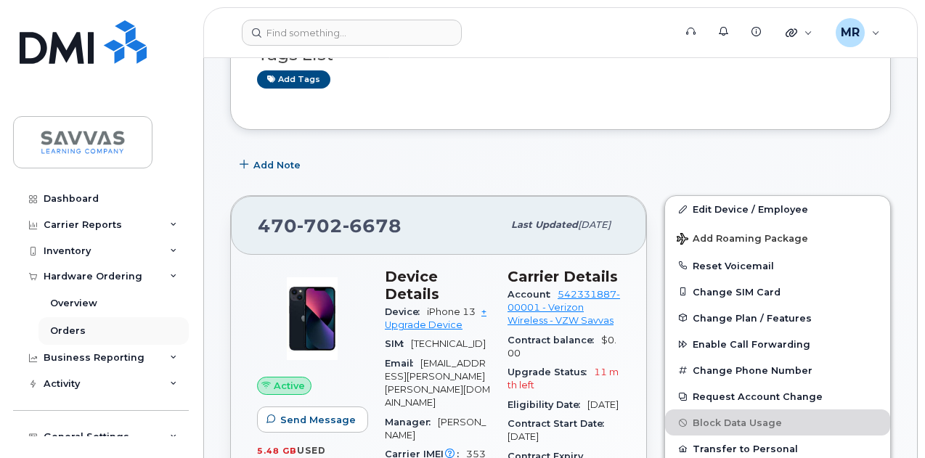 The image size is (925, 458). I want to click on div: Quicklinks, so click(798, 33).